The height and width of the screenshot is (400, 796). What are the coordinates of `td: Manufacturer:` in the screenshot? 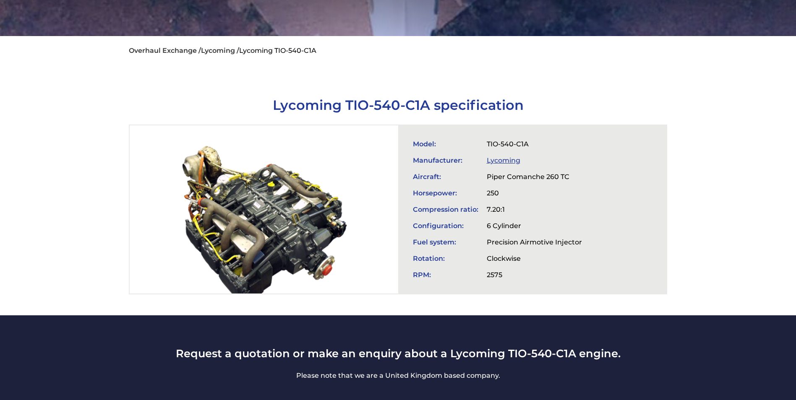 It's located at (446, 160).